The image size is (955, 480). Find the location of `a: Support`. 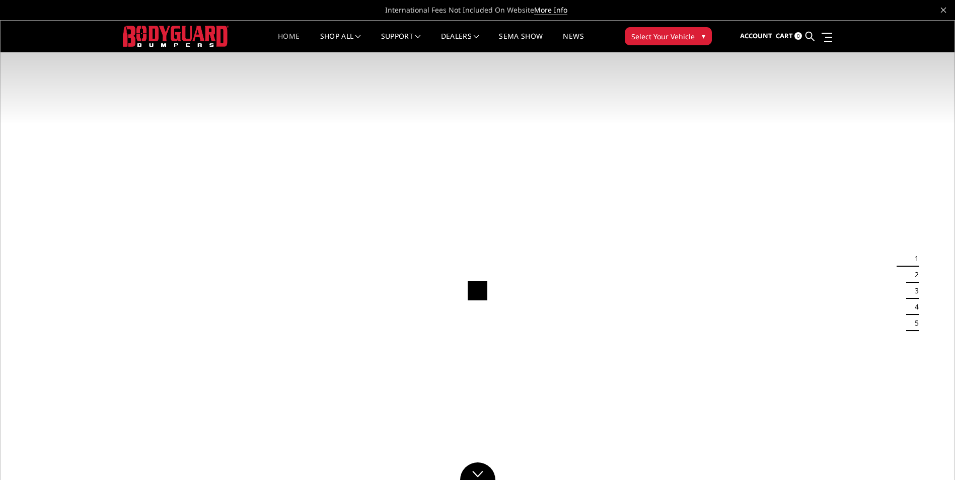

a: Support is located at coordinates (401, 42).